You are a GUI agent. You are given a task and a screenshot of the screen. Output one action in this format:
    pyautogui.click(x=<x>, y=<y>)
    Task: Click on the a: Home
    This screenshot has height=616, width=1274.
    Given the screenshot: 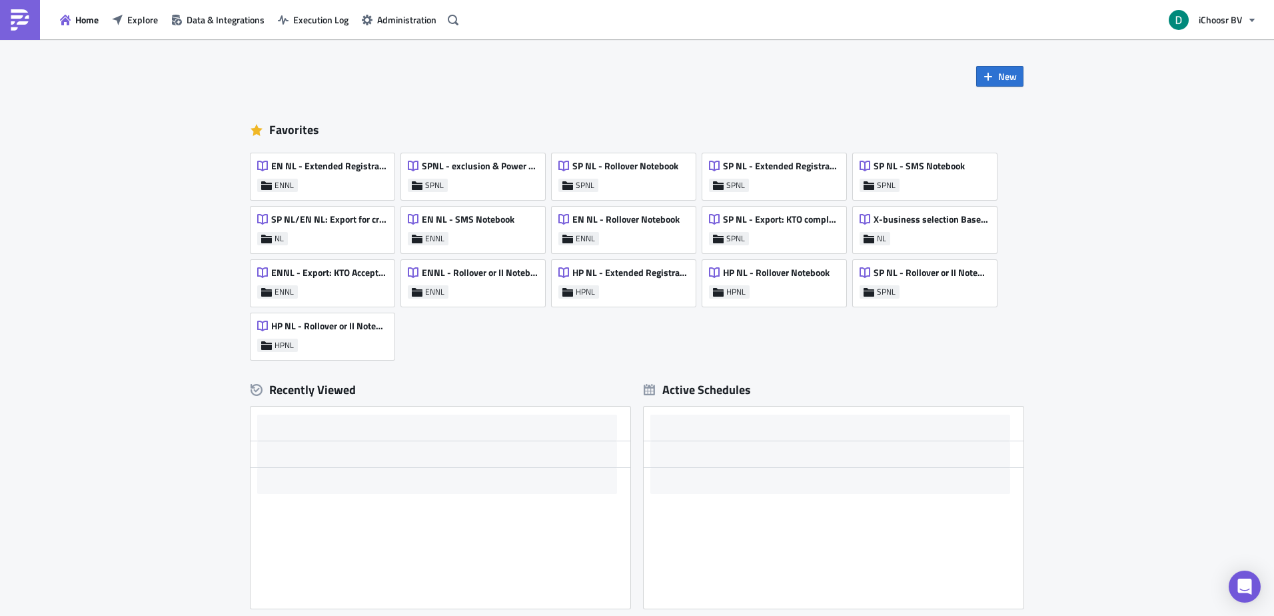 What is the action you would take?
    pyautogui.click(x=79, y=19)
    